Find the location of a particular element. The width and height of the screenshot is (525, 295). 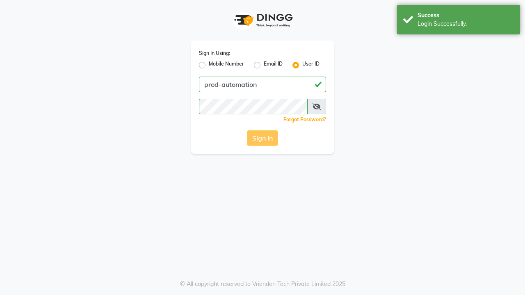

label: Sign In Using: is located at coordinates (215, 53).